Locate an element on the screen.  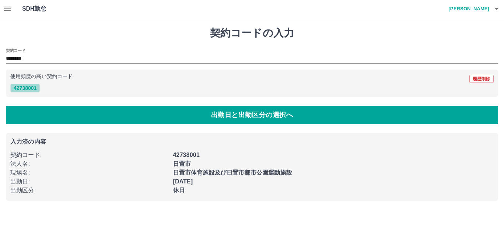
p: 使用頻度の高い契約コード is located at coordinates (41, 77).